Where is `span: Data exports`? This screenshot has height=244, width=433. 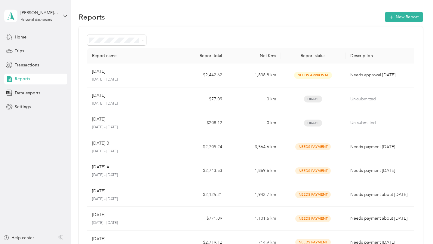
span: Data exports is located at coordinates (27, 93).